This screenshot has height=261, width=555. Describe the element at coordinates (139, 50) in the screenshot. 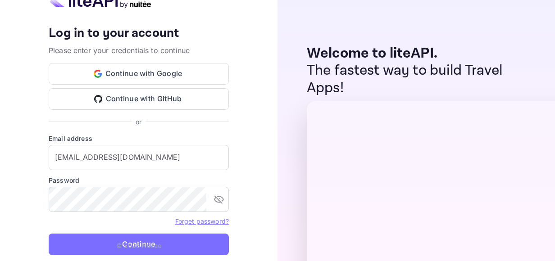

I see `p: Please enter your credentials to continue` at that location.